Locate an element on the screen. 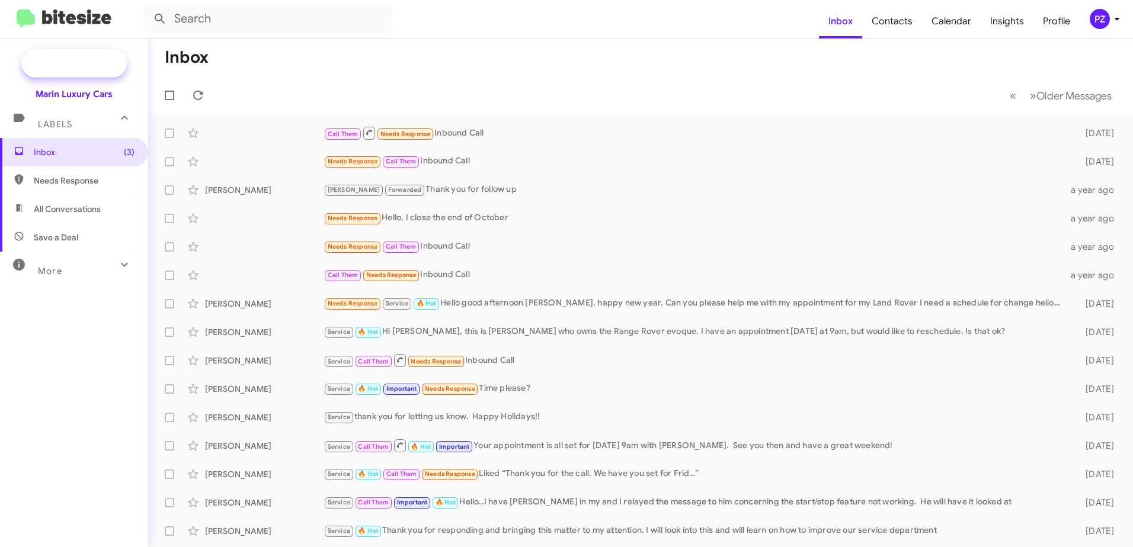  div: PZ is located at coordinates (1099, 19).